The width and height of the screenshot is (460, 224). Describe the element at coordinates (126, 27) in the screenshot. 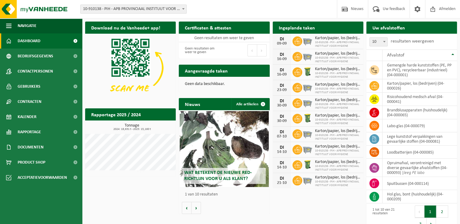

I see `h2: Download nu de Vanheede+ app!` at that location.